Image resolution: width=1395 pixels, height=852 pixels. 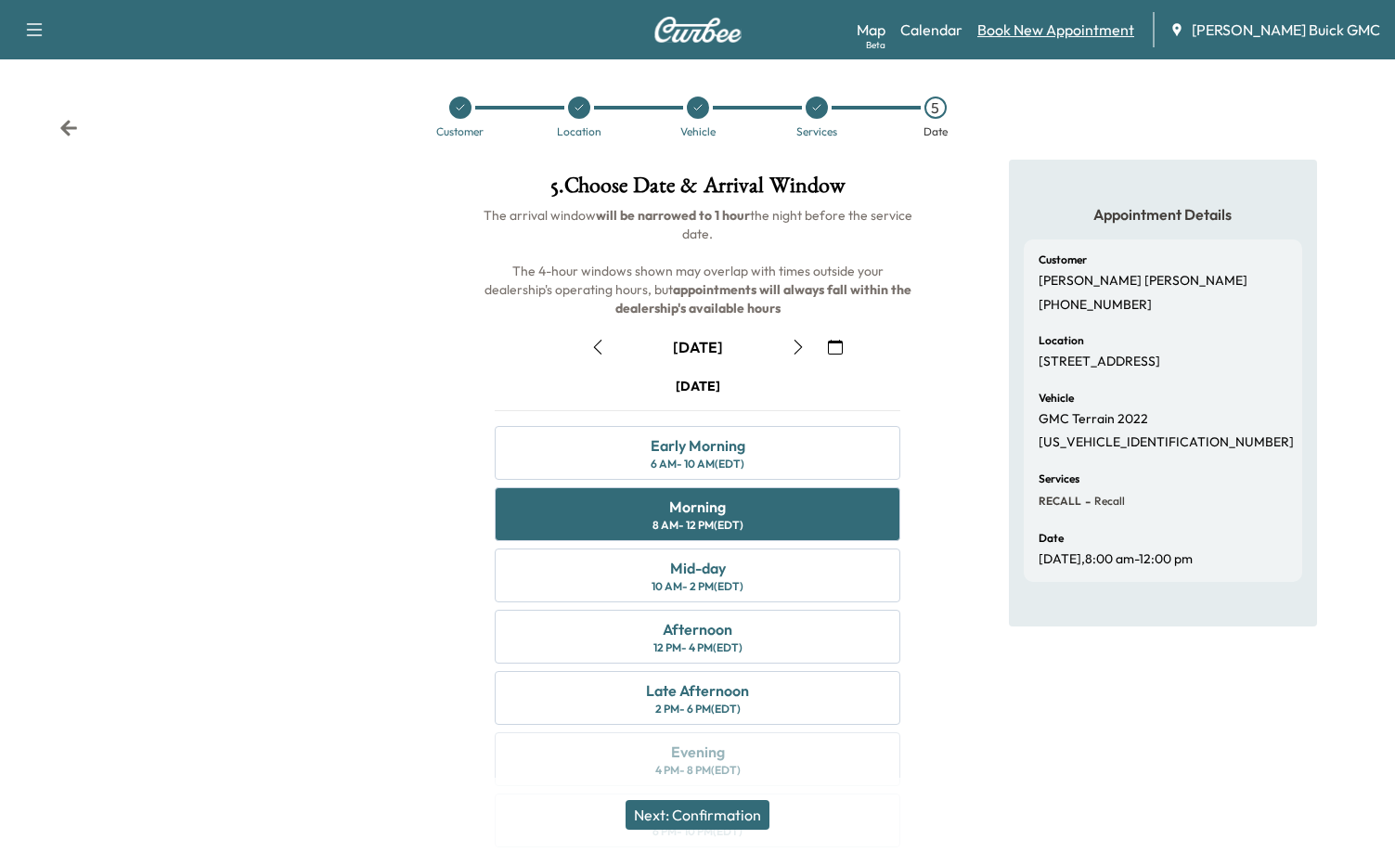 What do you see at coordinates (698, 30) in the screenshot?
I see `img: Curbee Logo` at bounding box center [698, 30].